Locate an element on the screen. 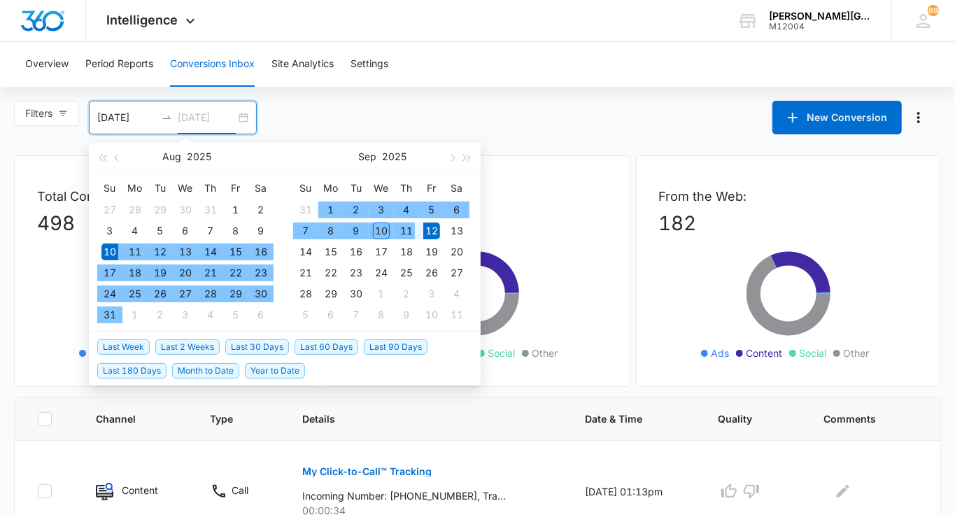  th: Th is located at coordinates (211, 188).